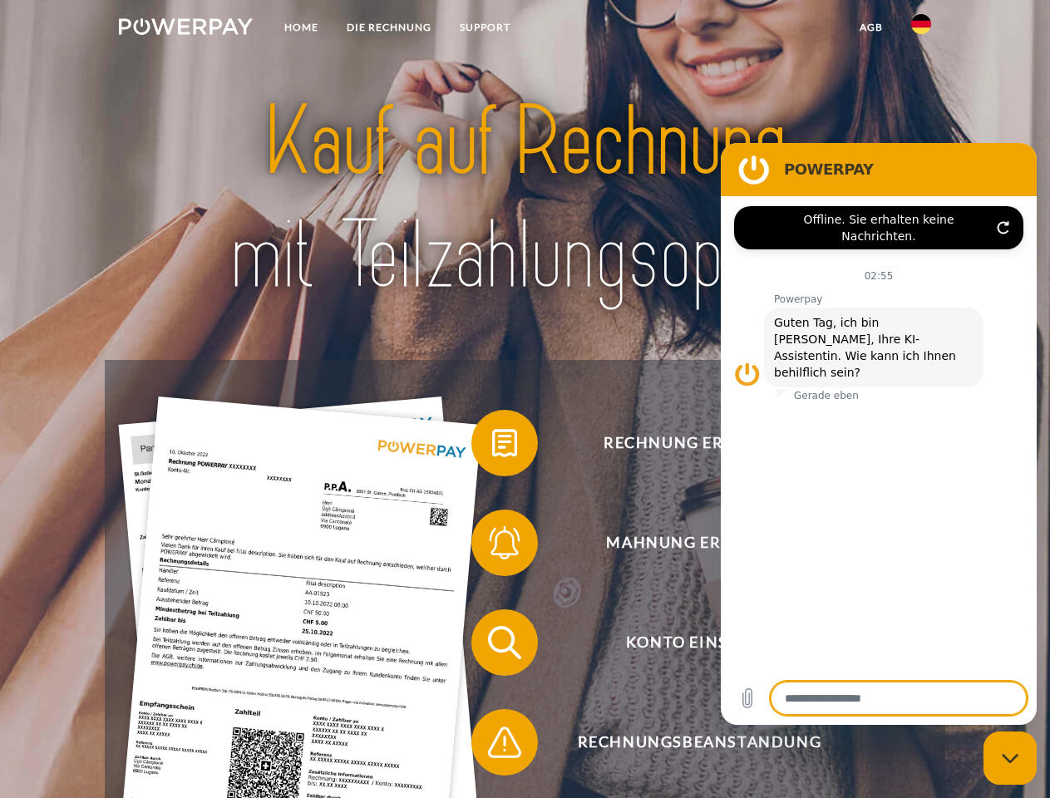 The height and width of the screenshot is (798, 1050). What do you see at coordinates (185, 27) in the screenshot?
I see `img: logo-powerpay-white.svg` at bounding box center [185, 27].